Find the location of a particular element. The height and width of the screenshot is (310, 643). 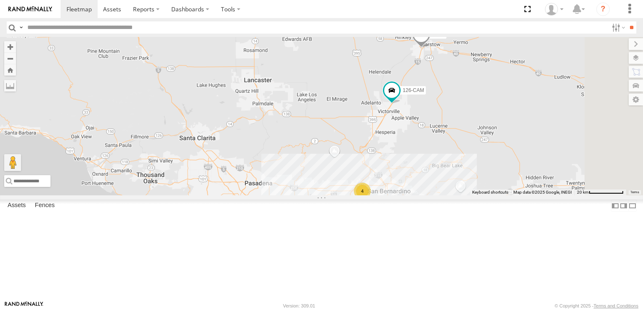

label: Search Filter Options is located at coordinates (617, 27).